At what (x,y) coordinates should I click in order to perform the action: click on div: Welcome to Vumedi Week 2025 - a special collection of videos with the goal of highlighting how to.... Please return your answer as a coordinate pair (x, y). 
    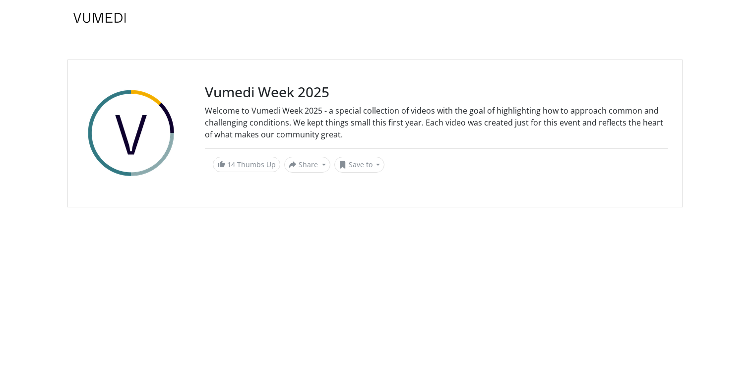
    Looking at the image, I should click on (437, 123).